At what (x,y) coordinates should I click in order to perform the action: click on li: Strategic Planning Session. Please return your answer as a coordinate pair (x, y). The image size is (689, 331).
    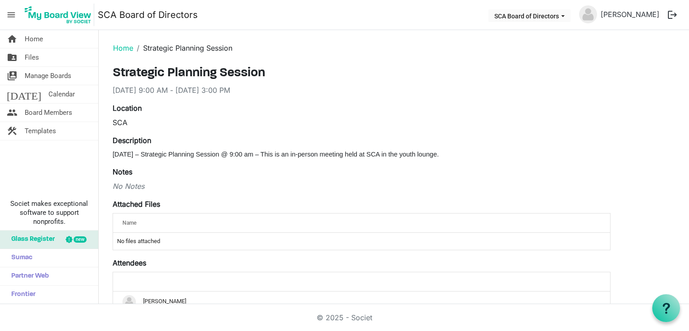
    Looking at the image, I should click on (183, 48).